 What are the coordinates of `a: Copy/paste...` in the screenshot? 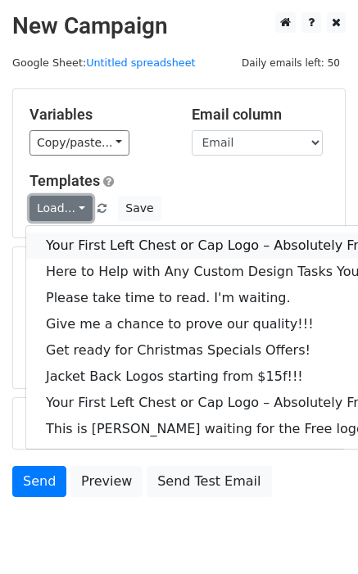 It's located at (79, 142).